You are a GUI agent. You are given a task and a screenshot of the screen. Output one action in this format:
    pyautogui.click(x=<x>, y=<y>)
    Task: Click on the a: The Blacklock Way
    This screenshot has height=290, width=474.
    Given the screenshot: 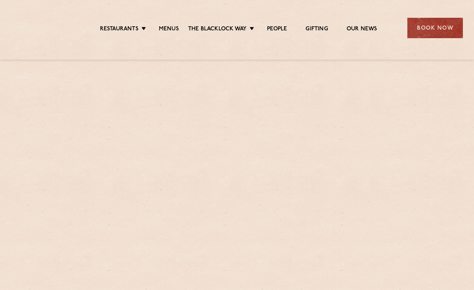 What is the action you would take?
    pyautogui.click(x=217, y=30)
    